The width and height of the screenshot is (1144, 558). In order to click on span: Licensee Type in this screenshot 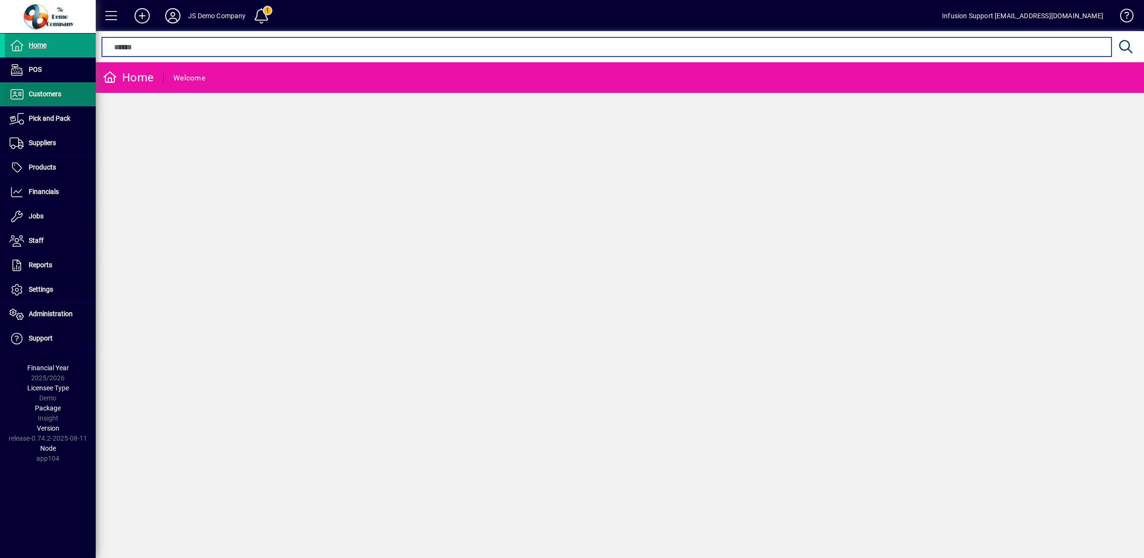, I will do `click(48, 388)`.